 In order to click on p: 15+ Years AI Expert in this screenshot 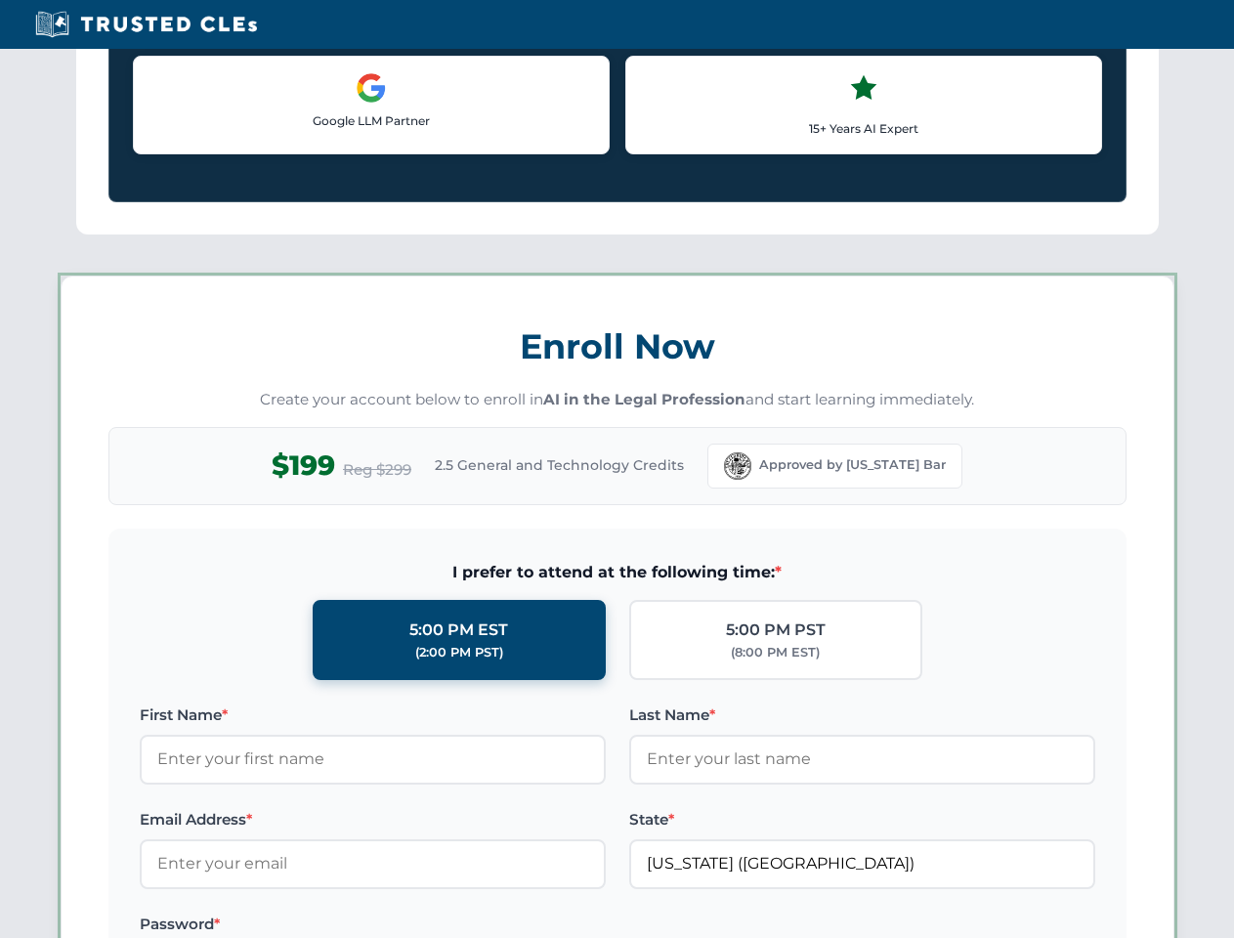, I will do `click(864, 128)`.